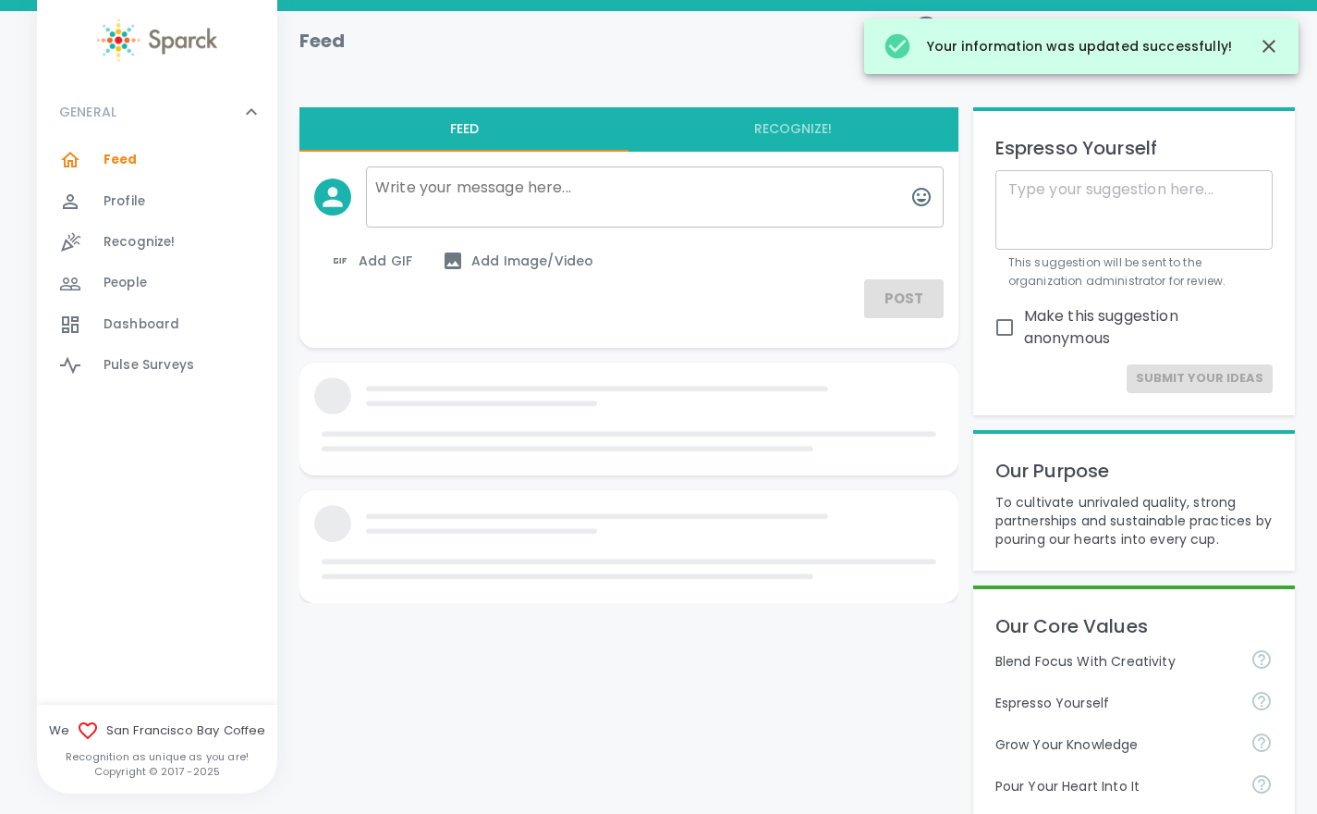 The width and height of the screenshot is (1317, 814). What do you see at coordinates (1262, 784) in the screenshot?
I see `svg: Come to work to make a difference in your own way` at bounding box center [1262, 784].